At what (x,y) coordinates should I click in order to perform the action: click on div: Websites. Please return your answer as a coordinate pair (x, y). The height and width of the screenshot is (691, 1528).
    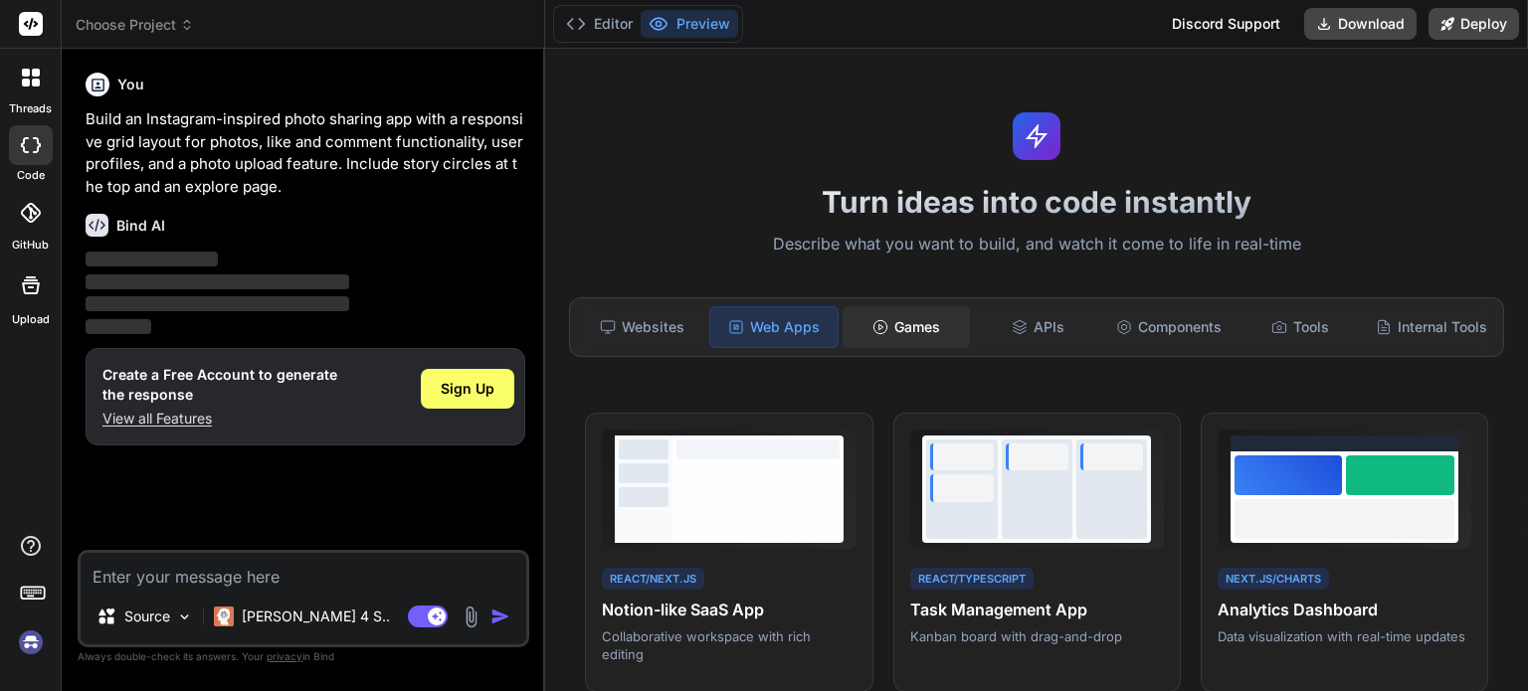
    Looking at the image, I should click on (641, 327).